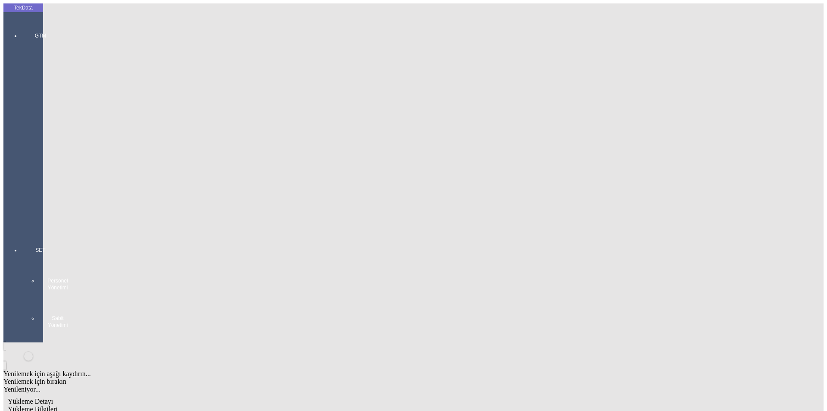 This screenshot has width=827, height=411. What do you see at coordinates (58, 284) in the screenshot?
I see `span: Personel Yönetimi` at bounding box center [58, 284].